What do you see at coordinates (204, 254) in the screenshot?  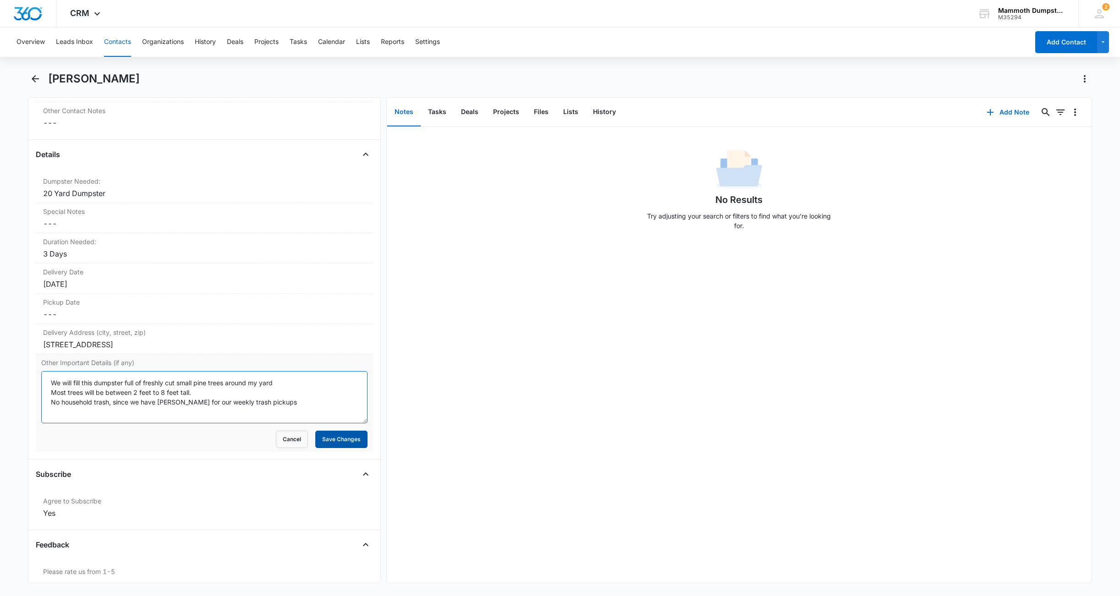 I see `div: 3 Days` at bounding box center [204, 254].